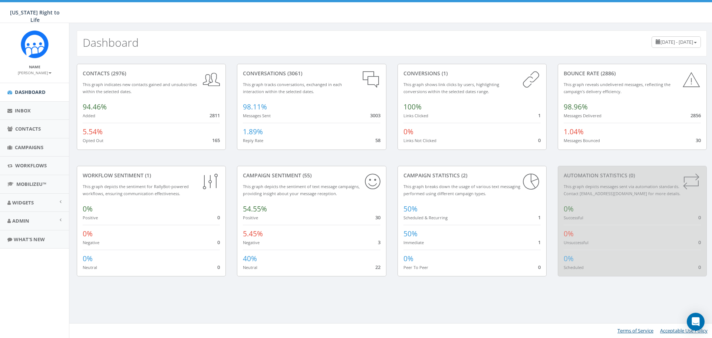  I want to click on small: Added, so click(89, 115).